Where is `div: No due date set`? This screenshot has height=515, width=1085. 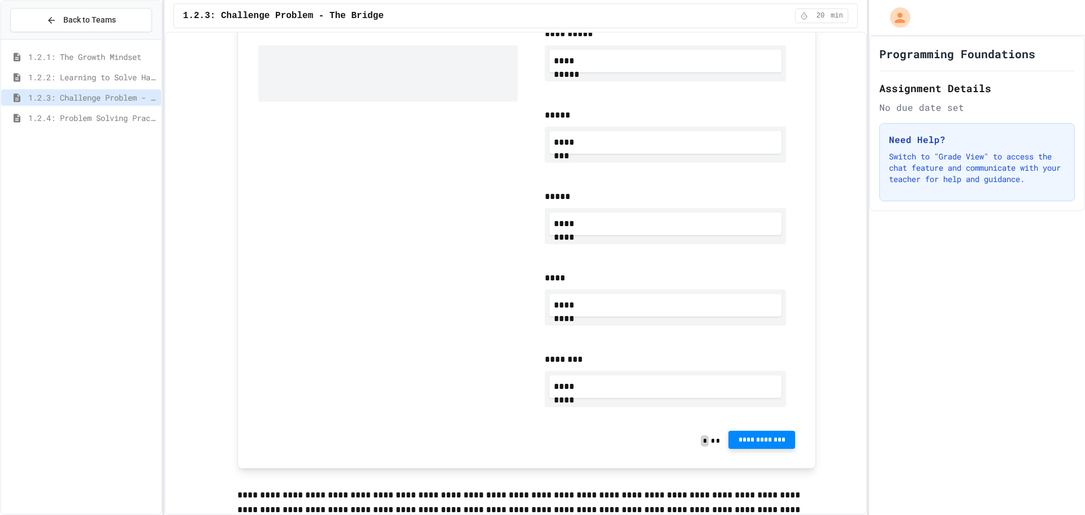 div: No due date set is located at coordinates (977, 107).